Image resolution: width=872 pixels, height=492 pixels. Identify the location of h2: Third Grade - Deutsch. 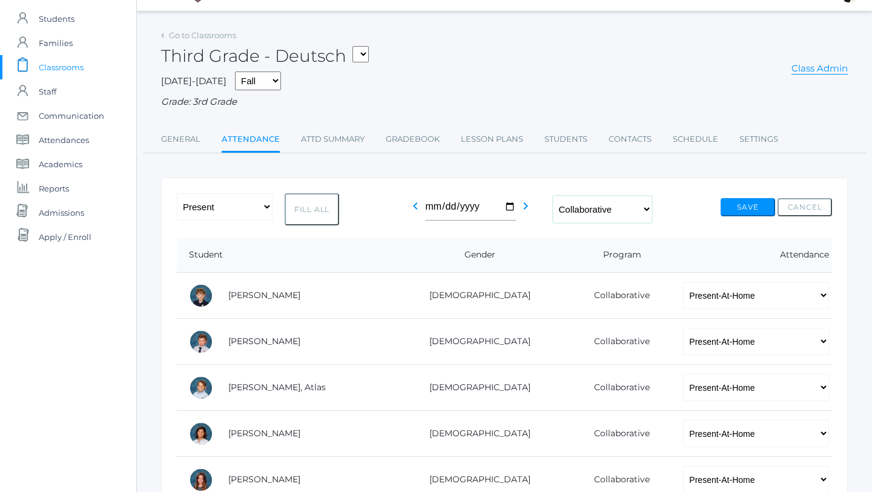
(265, 56).